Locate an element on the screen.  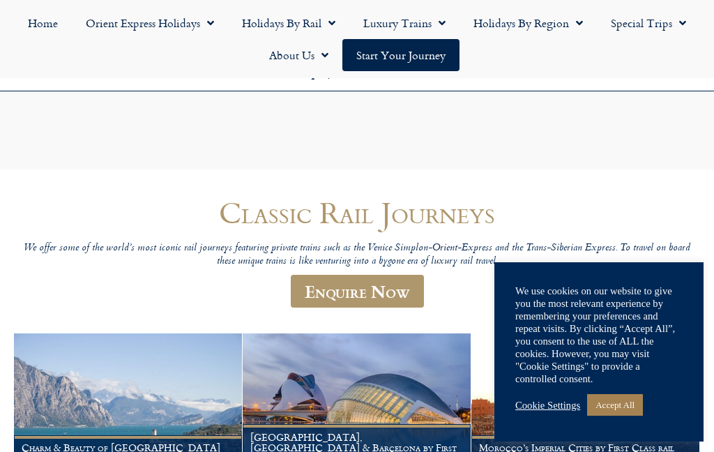
a: Home is located at coordinates (43, 23).